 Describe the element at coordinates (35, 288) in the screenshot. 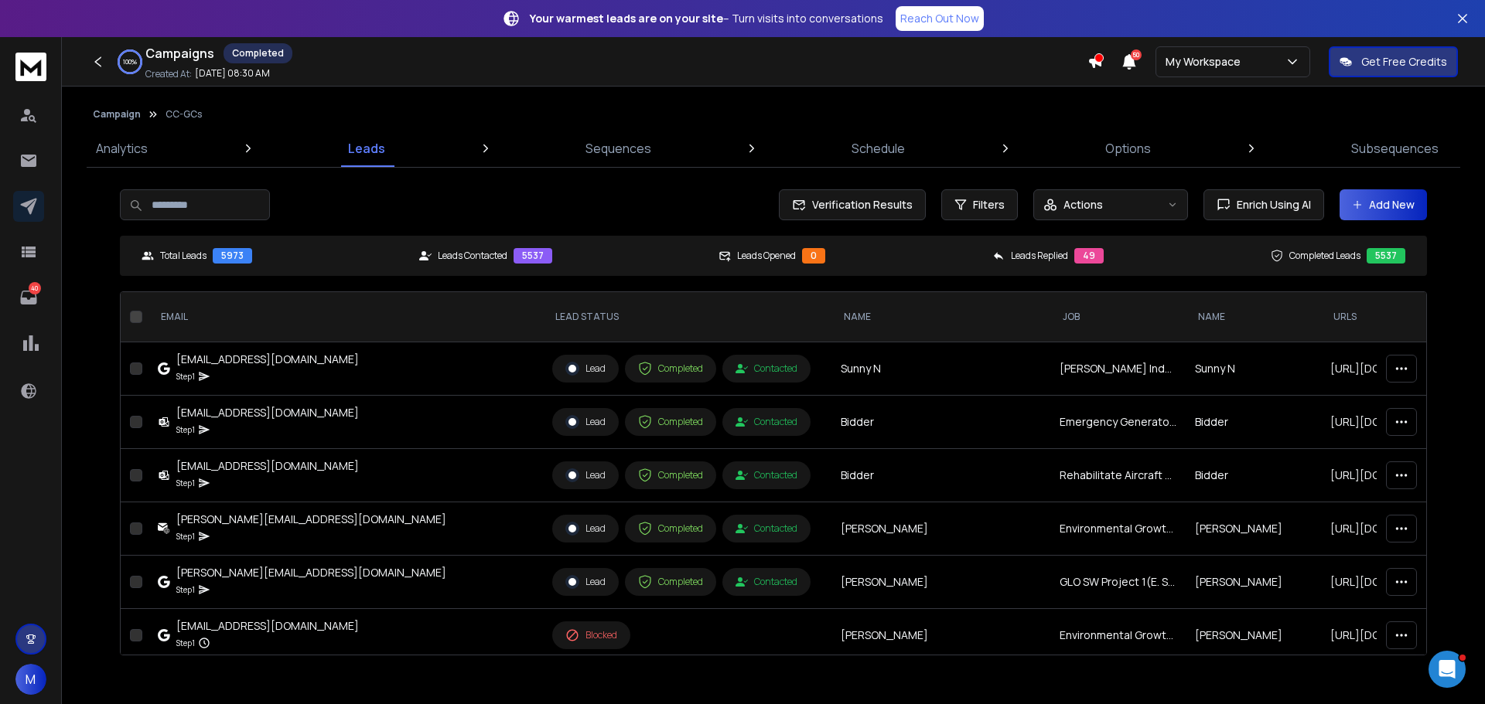

I see `p: 40` at that location.